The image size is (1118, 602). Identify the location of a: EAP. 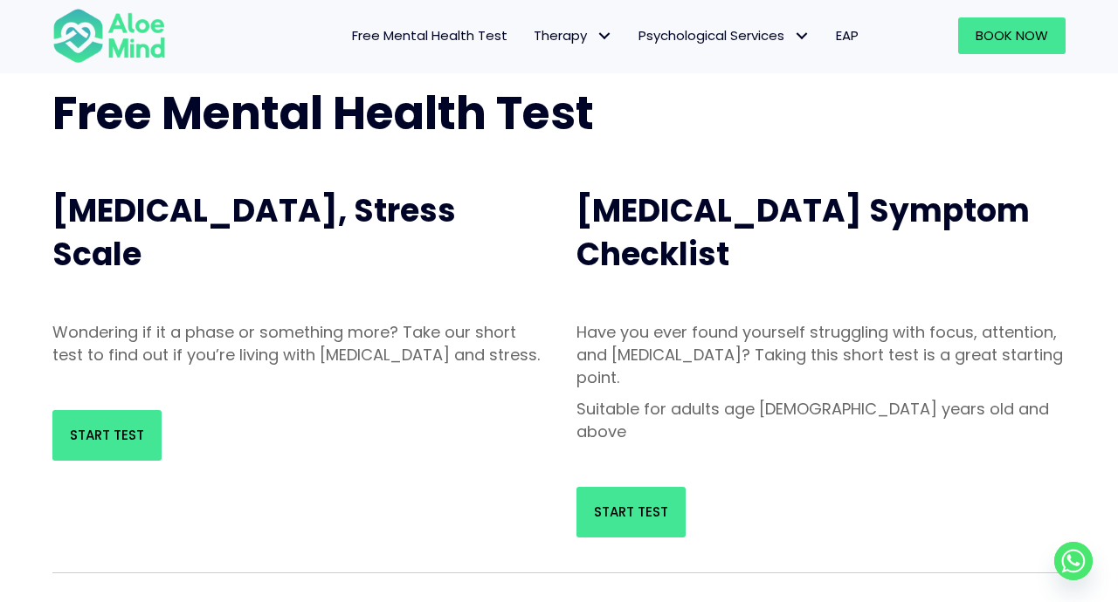
(847, 36).